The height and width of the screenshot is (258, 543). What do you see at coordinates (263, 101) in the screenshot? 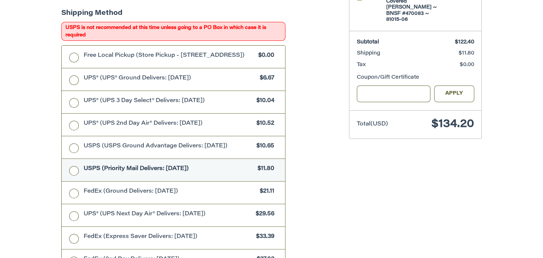
I see `span: $10.04` at bounding box center [263, 101].